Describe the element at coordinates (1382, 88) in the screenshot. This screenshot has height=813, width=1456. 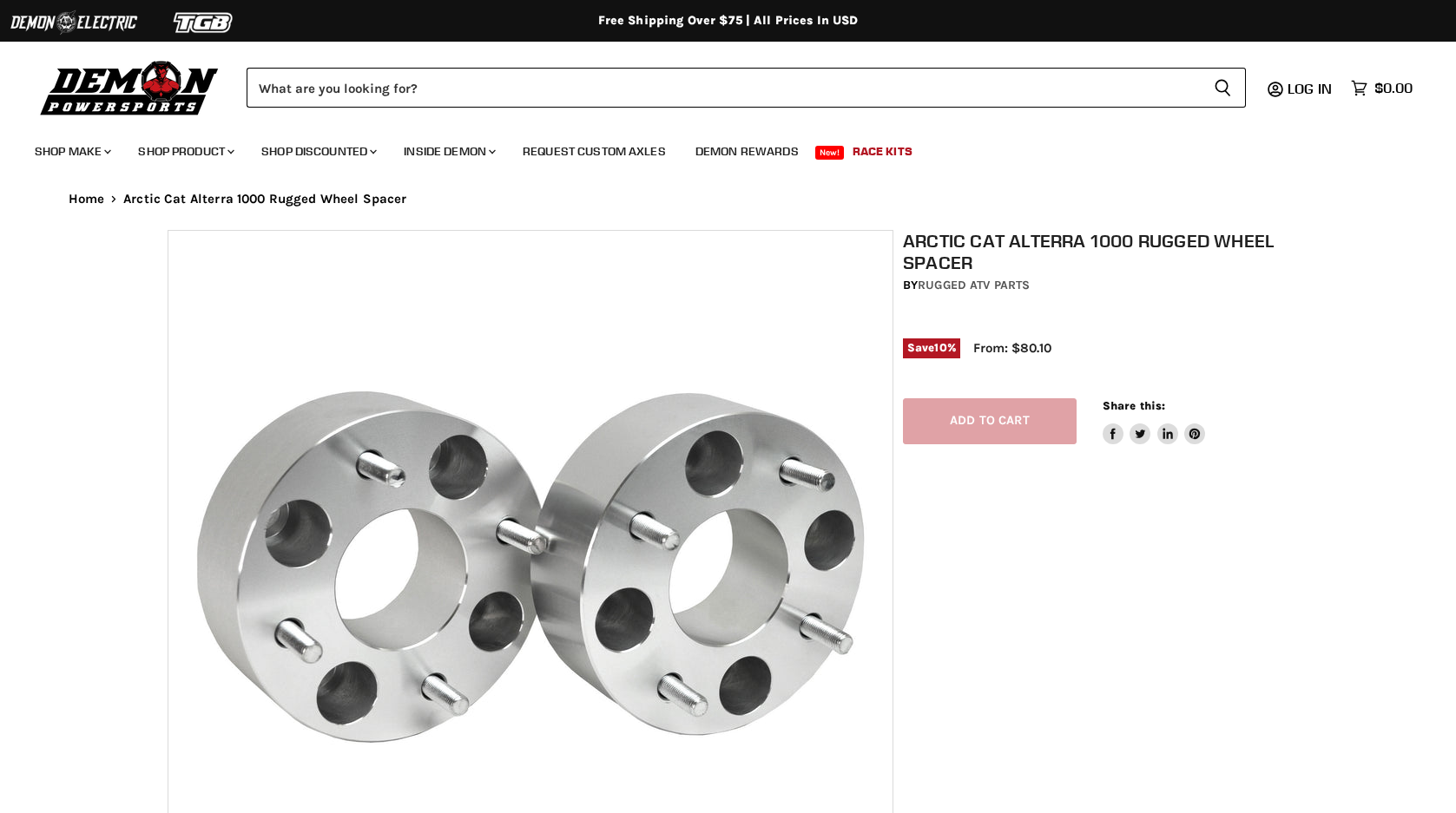
I see `a: $0.00` at that location.